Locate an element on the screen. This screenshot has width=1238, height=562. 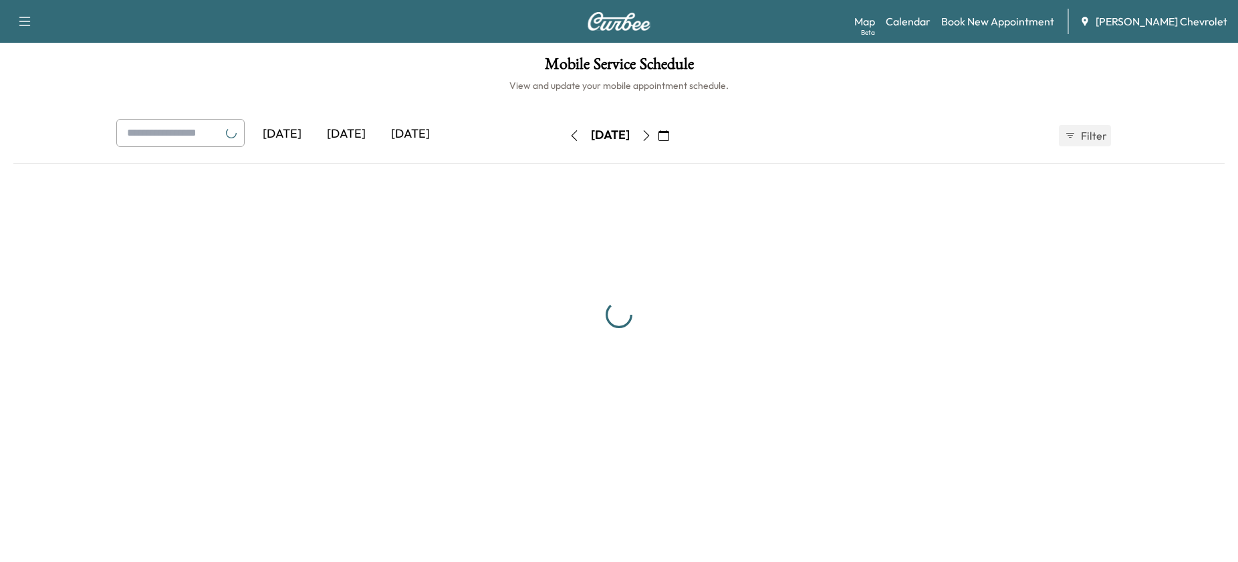
img: Curbee Logo is located at coordinates (619, 21).